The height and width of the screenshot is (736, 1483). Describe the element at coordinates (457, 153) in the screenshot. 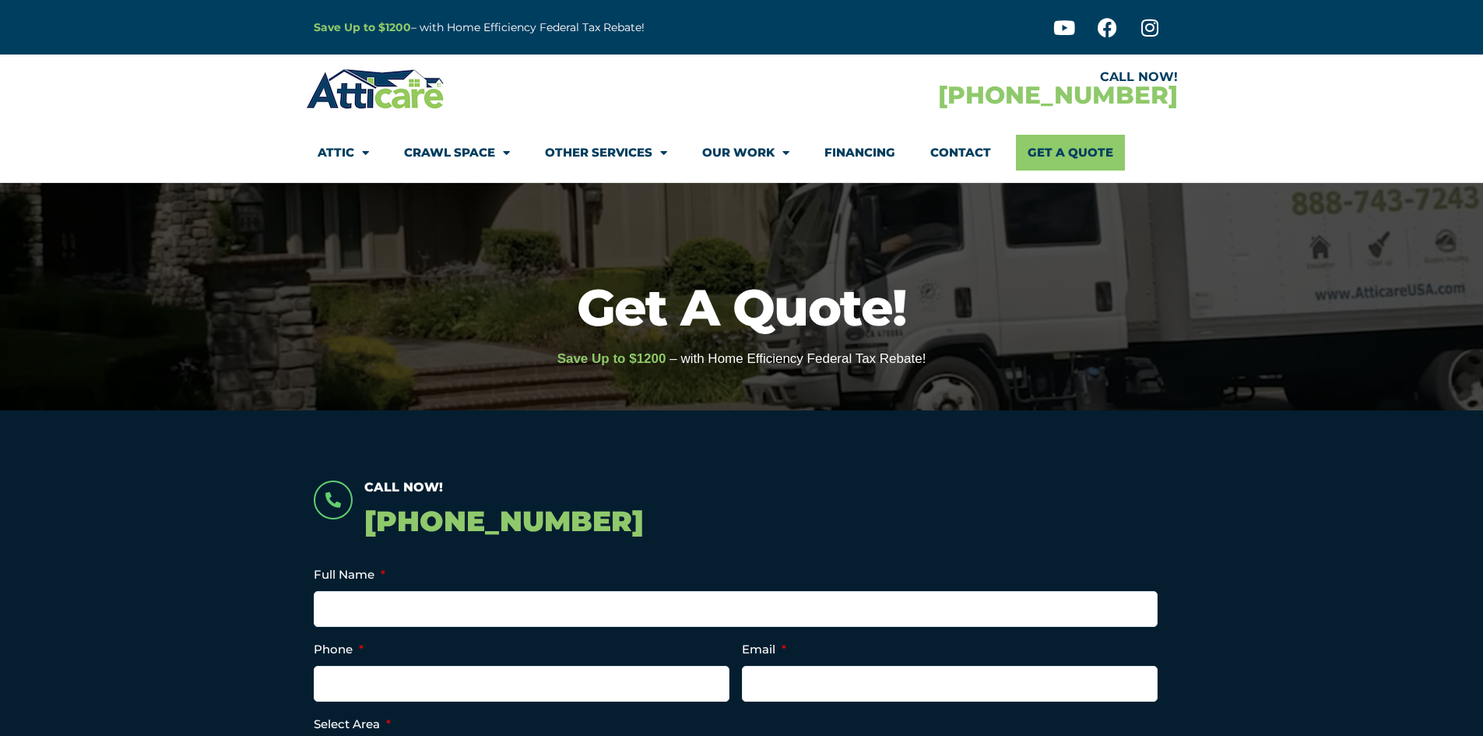

I see `a: Crawl Space` at that location.